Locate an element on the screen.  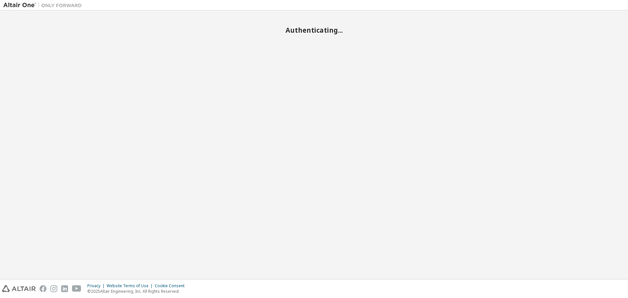
div: Website Terms of Use is located at coordinates (130, 286).